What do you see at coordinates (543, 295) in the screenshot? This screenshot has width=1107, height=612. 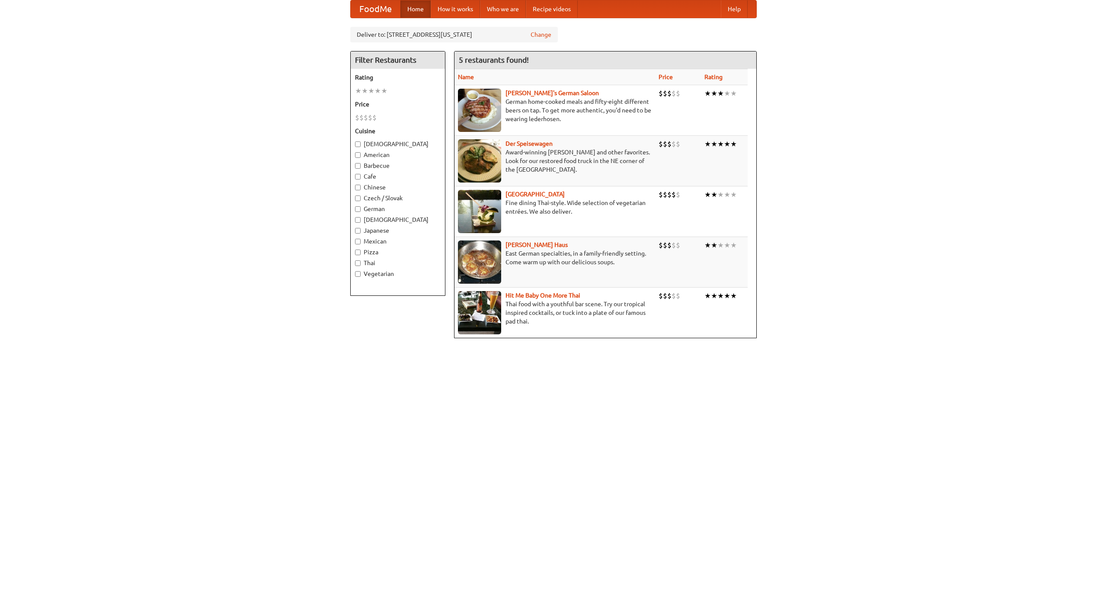 I see `b: Hit Me Baby One More Thai` at bounding box center [543, 295].